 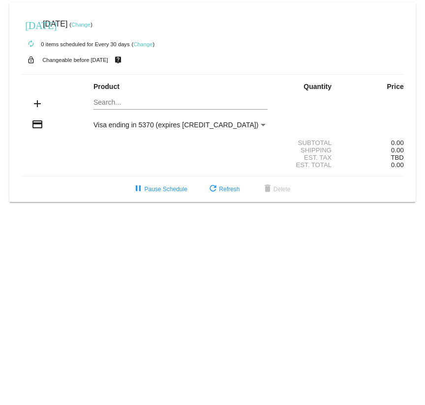 I want to click on strong: Product, so click(x=106, y=87).